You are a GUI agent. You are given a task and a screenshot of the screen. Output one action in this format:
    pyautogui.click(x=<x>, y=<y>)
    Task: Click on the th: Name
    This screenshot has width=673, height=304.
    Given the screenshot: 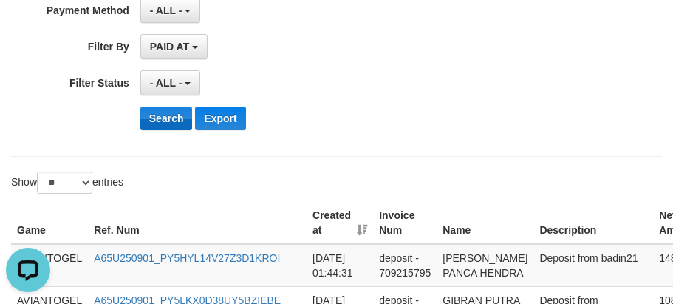 What is the action you would take?
    pyautogui.click(x=485, y=222)
    